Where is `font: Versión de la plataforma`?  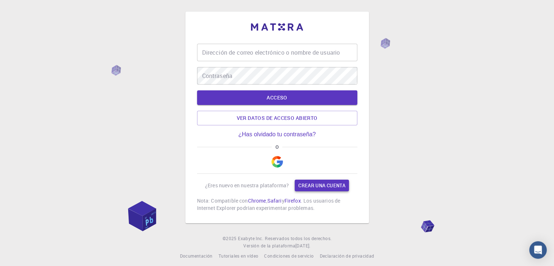
font: Versión de la plataforma is located at coordinates (269, 245).